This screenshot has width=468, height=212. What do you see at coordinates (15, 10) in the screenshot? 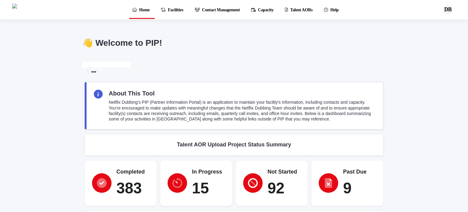
I see `img: ifQbXi3ZQGMSEF7WDB7W` at bounding box center [15, 10].